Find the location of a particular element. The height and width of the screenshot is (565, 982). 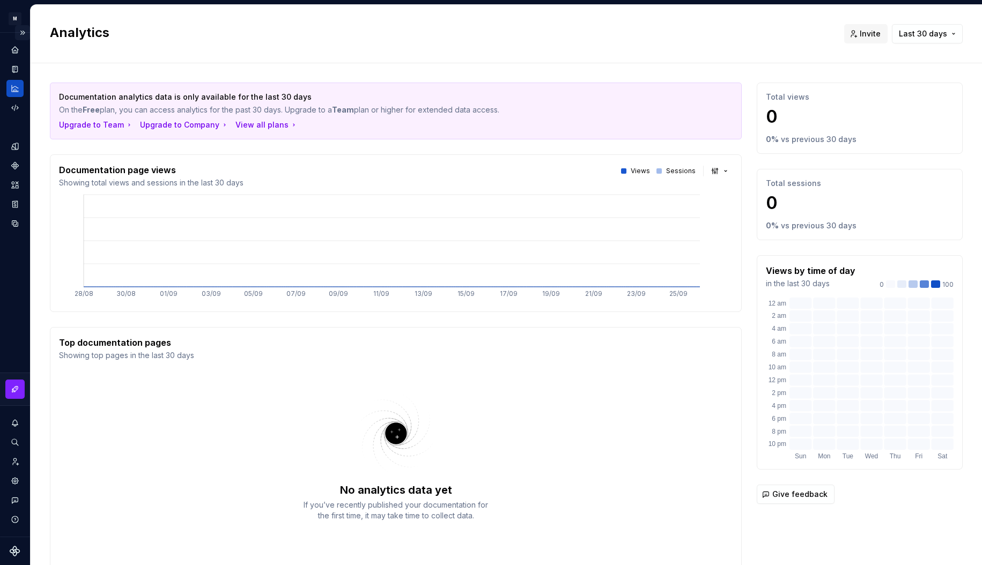

div: Contact support is located at coordinates (15, 500).